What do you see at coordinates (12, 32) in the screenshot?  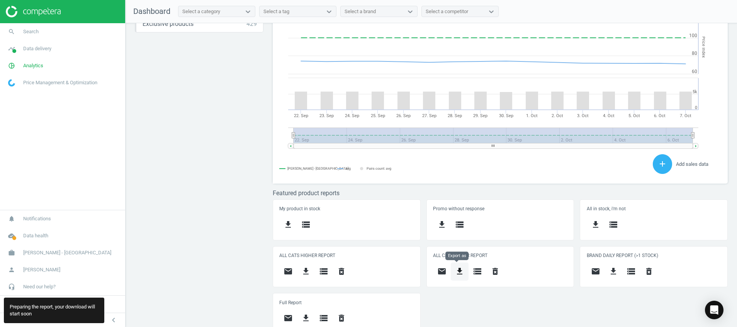 I see `i: search` at bounding box center [12, 32].